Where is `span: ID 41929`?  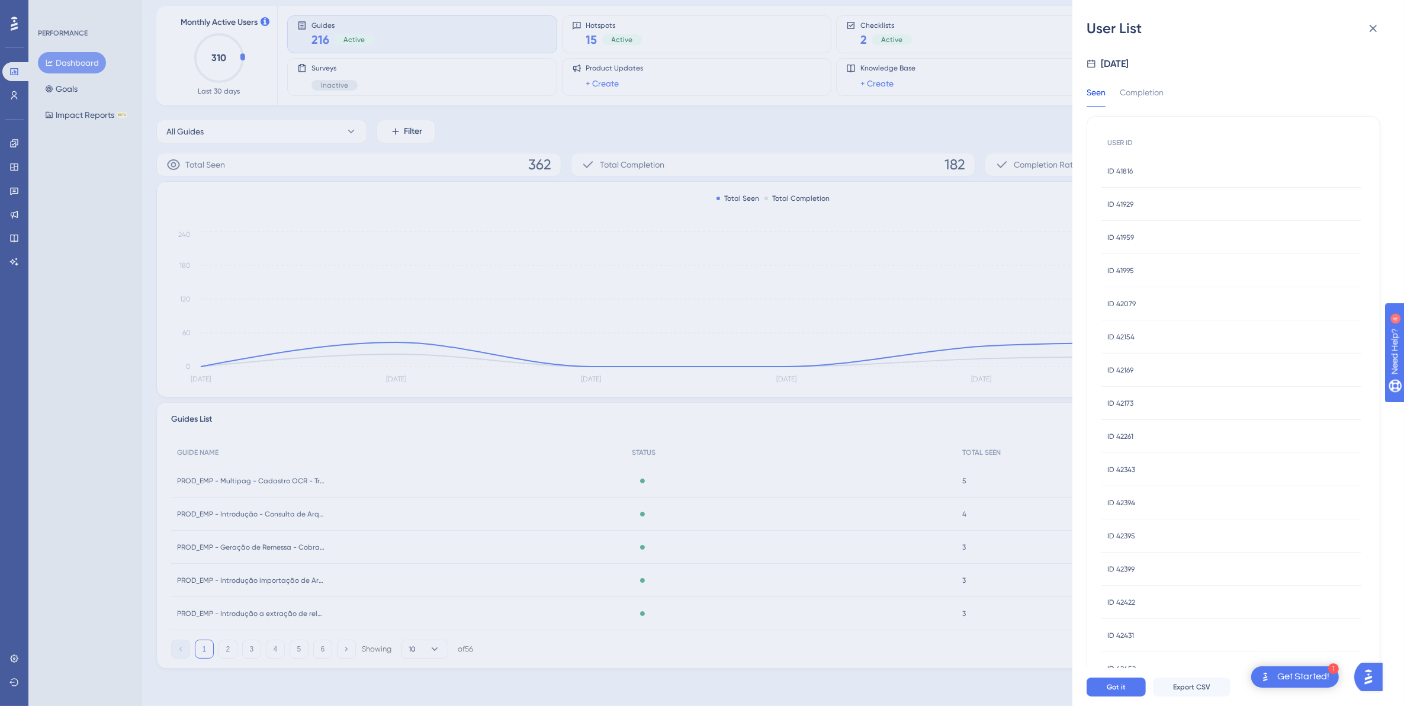 span: ID 41929 is located at coordinates (1120, 204).